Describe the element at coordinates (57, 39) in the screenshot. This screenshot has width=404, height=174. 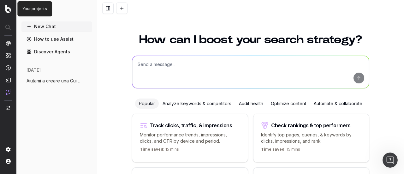
I see `a: How to use Assist` at that location.